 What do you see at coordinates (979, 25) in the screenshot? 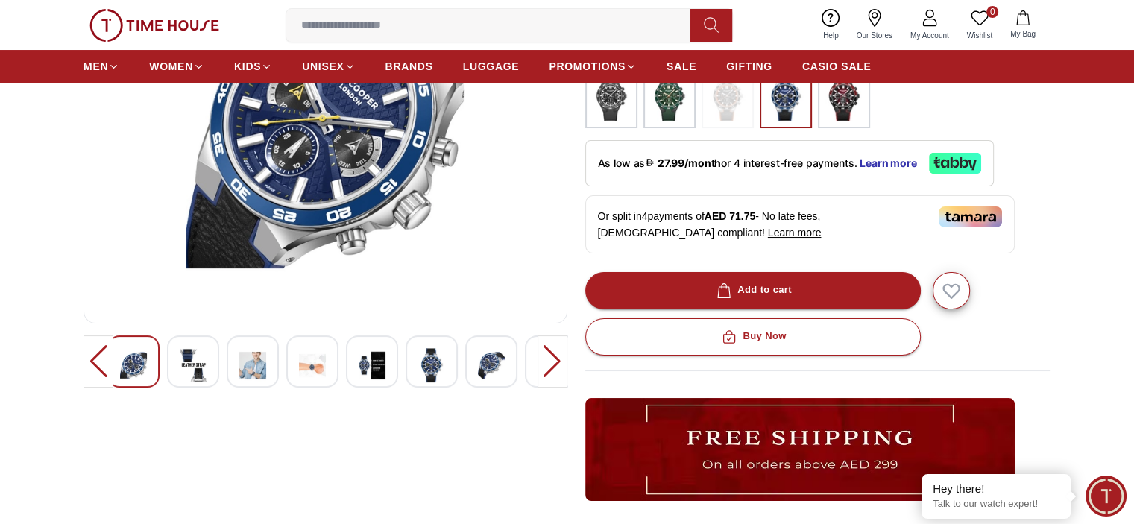
I see `a: 0Wishlist` at bounding box center [979, 25].